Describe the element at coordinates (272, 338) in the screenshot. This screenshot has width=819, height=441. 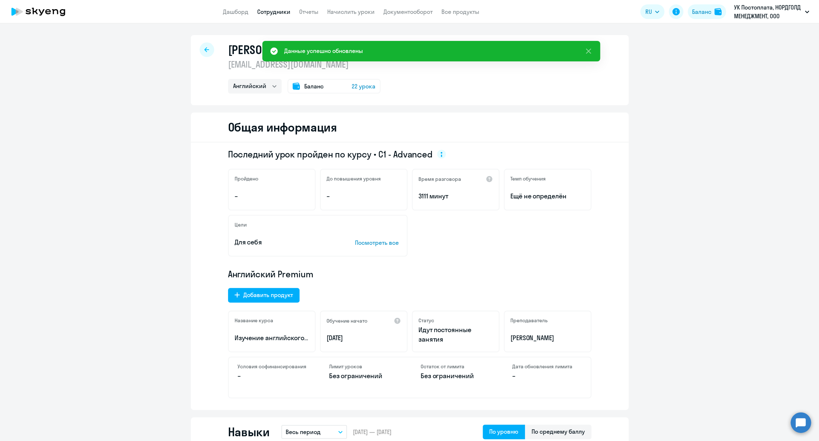
I see `p: Изучение английского языка для общих целей` at that location.